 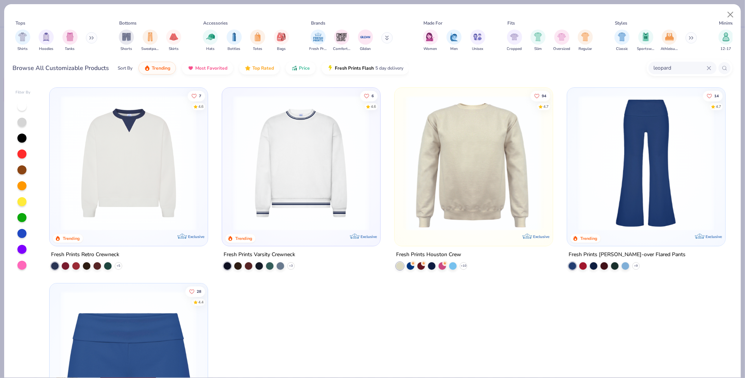 I want to click on img: Classic Image, so click(x=622, y=37).